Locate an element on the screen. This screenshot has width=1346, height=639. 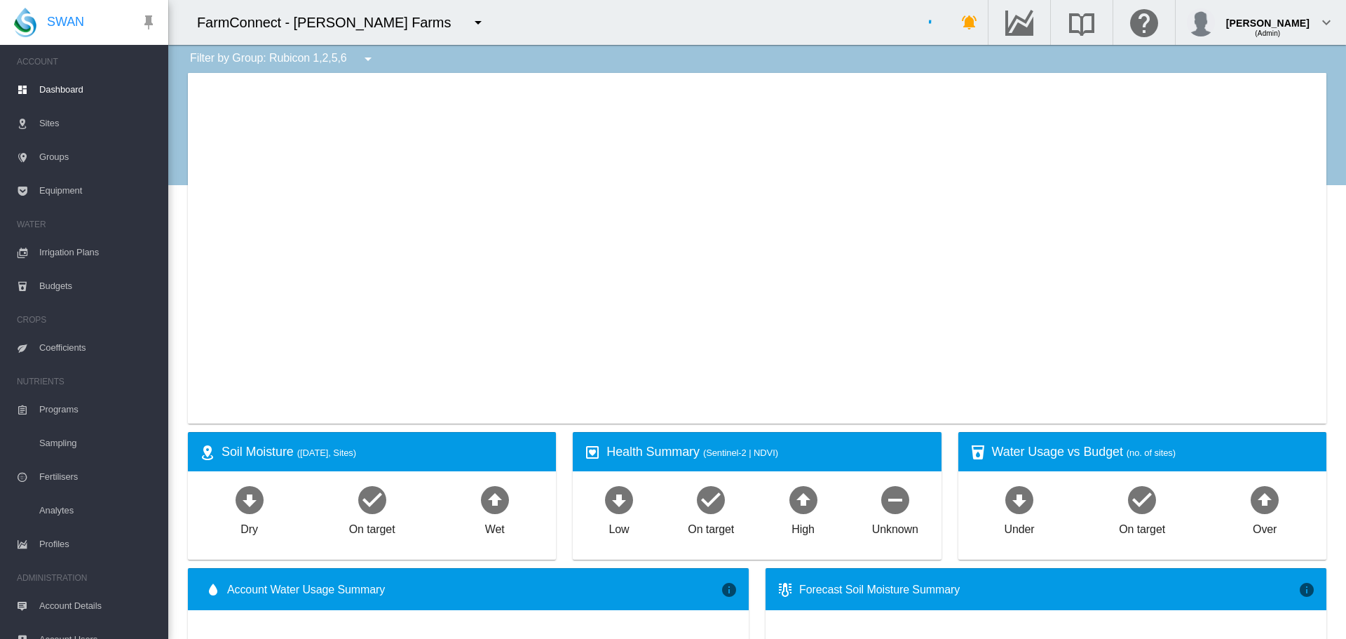
span: Programs is located at coordinates (98, 409).